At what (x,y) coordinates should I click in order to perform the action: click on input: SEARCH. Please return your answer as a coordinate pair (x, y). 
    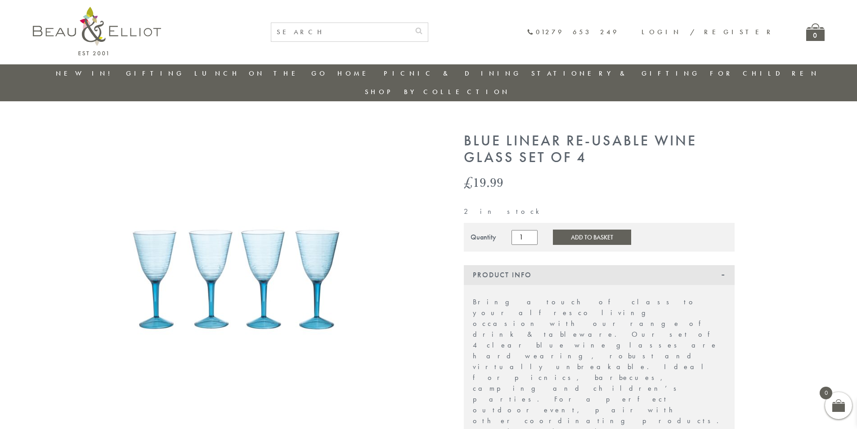
    Looking at the image, I should click on (341, 32).